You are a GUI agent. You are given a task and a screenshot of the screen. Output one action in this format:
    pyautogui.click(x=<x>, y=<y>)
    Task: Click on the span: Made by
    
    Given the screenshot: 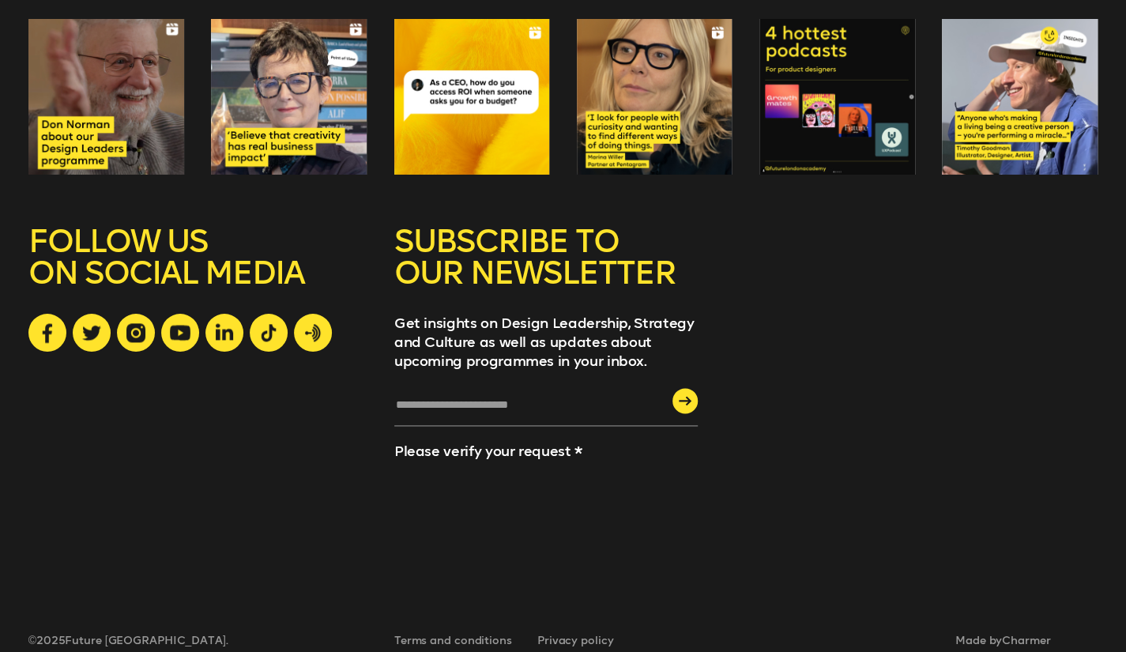 What is the action you would take?
    pyautogui.click(x=1002, y=640)
    